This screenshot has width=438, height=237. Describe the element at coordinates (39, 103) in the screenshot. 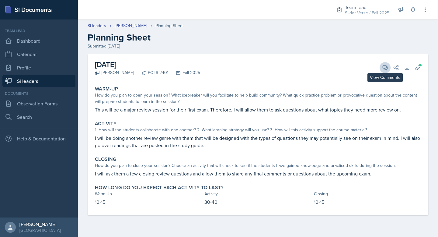

I see `a: Observation Forms` at that location.